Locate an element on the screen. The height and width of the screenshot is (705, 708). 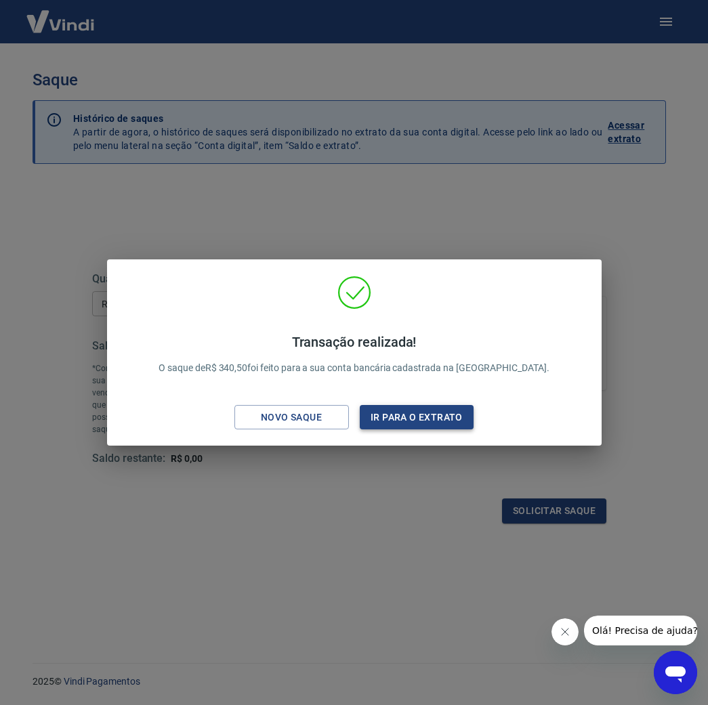
button: Ir para o extrato is located at coordinates (417, 417).